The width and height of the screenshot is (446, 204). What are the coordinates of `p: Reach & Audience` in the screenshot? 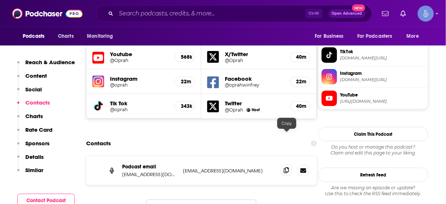 It's located at (50, 62).